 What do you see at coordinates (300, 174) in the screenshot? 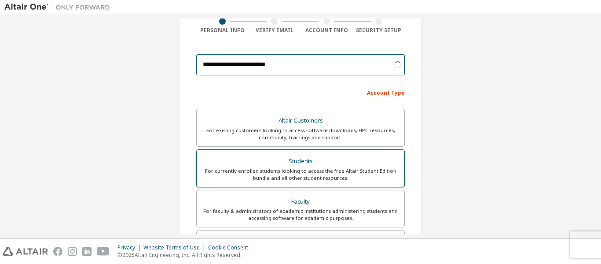
I see `div: For currently enrolled students looking to access the free Altair Student Edition bundle and all ...` at bounding box center [300, 174].